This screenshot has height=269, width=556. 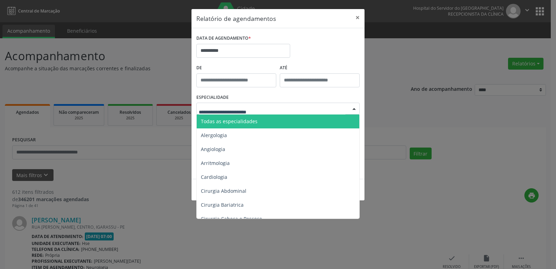 I want to click on label: ESPECIALIDADE, so click(x=212, y=97).